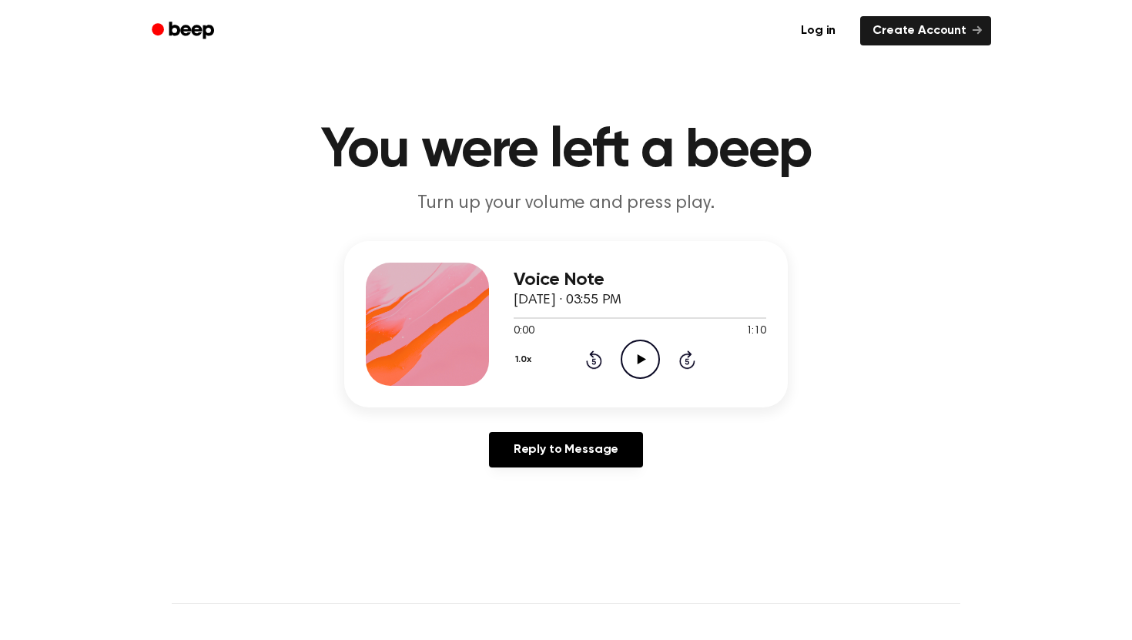 Image resolution: width=1132 pixels, height=640 pixels. What do you see at coordinates (925, 31) in the screenshot?
I see `a: Create Account` at bounding box center [925, 31].